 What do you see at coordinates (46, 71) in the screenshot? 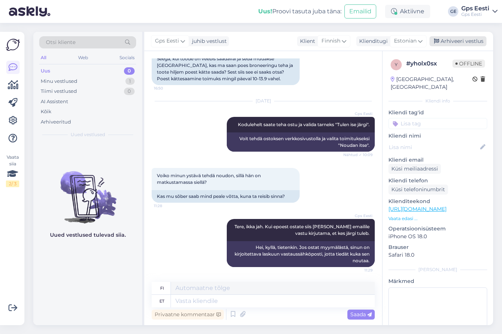
I see `div: Uus` at bounding box center [46, 71].